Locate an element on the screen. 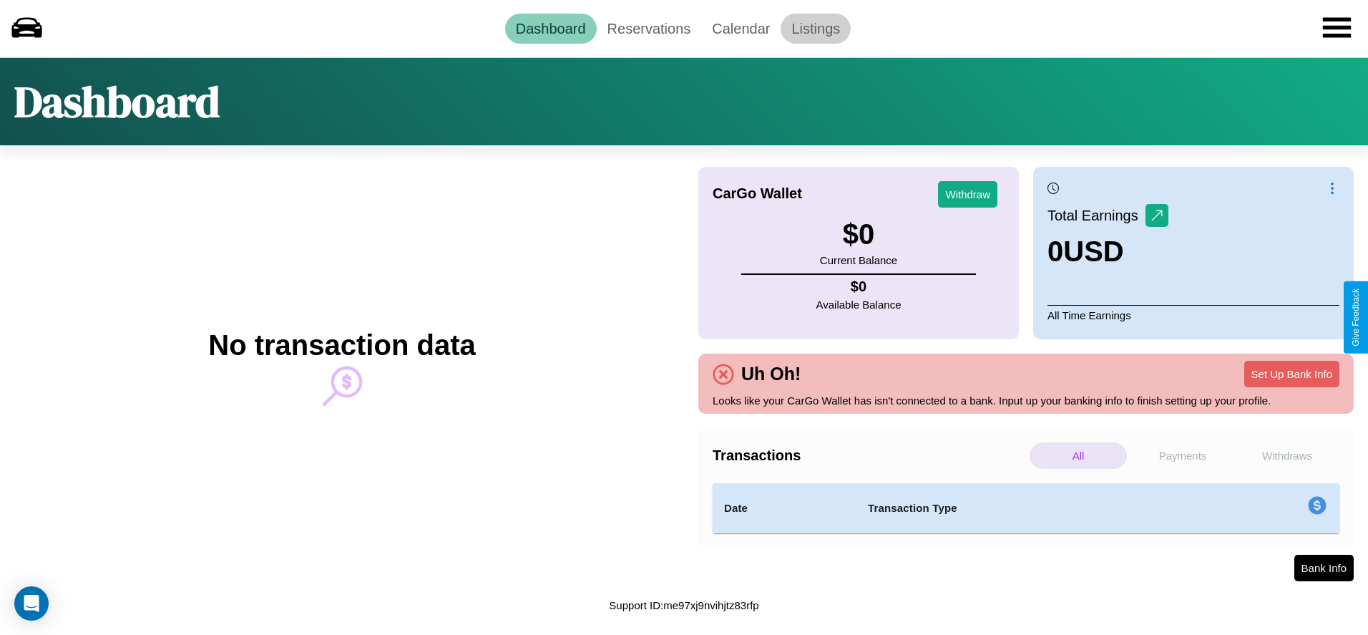 The width and height of the screenshot is (1368, 635). p: Available Balance is located at coordinates (859, 304).